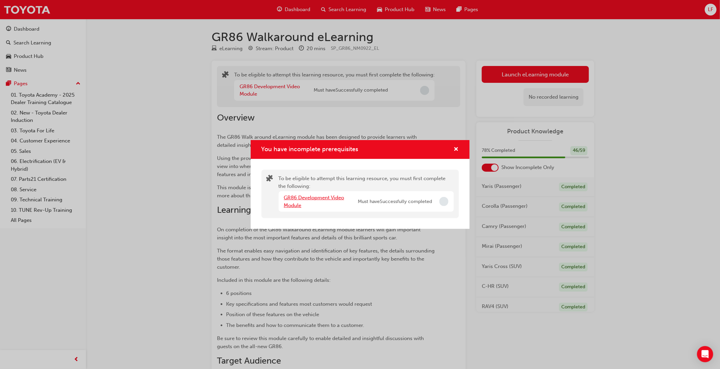 This screenshot has width=720, height=369. Describe the element at coordinates (366, 194) in the screenshot. I see `div: To be eligible to attempt this learning resource, you must first complete the following:` at that location.